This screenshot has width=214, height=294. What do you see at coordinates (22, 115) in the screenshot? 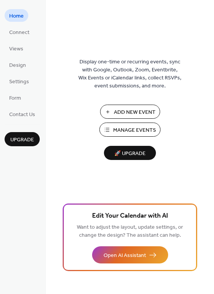
I see `span: Contact Us` at bounding box center [22, 115].